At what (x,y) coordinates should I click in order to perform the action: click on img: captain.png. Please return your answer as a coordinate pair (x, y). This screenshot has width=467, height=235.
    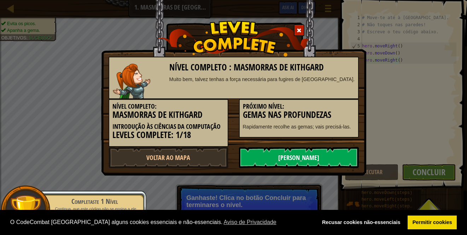
    Looking at the image, I should click on (132, 81).